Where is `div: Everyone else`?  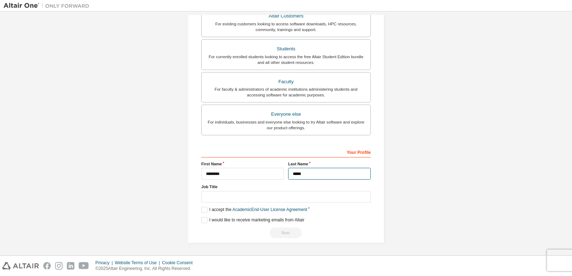
div: Everyone else is located at coordinates (286, 114).